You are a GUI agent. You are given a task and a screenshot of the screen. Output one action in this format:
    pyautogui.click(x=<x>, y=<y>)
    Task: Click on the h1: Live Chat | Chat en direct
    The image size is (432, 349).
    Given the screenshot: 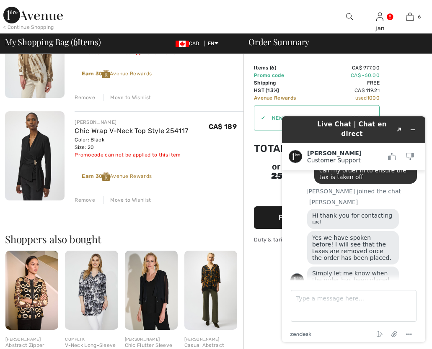 What is the action you would take?
    pyautogui.click(x=77, y=19)
    